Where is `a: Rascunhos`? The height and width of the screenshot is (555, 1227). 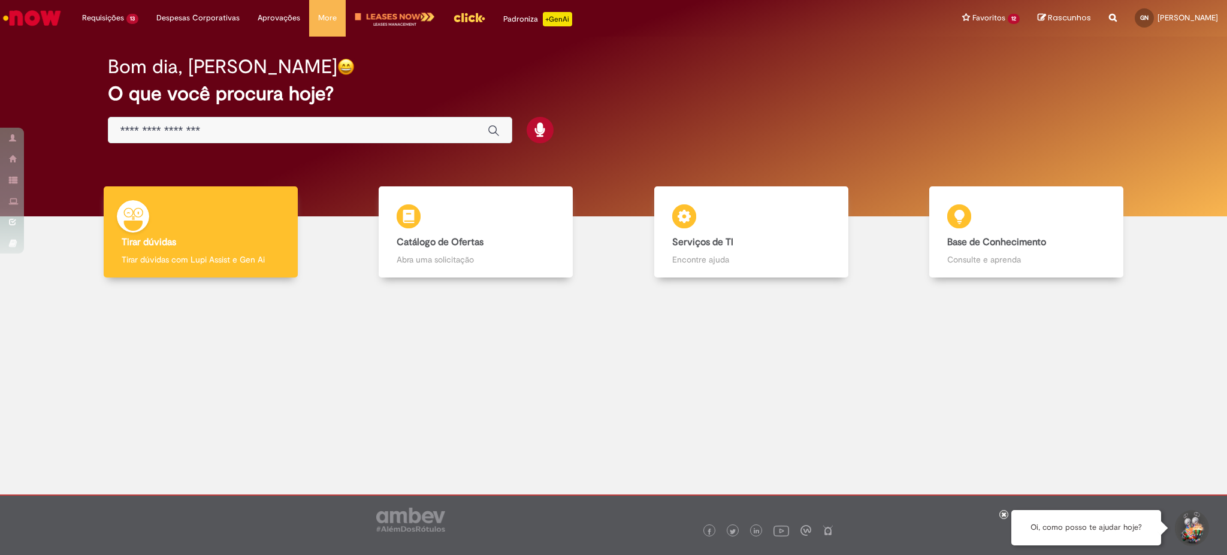 a: Rascunhos is located at coordinates (1064, 18).